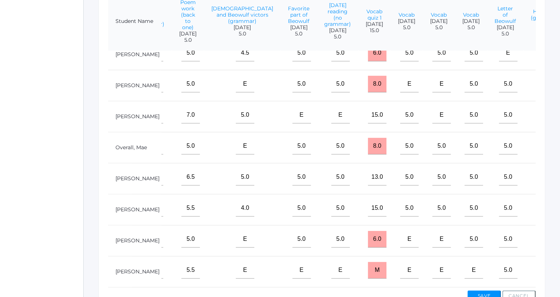  I want to click on span: 15.0, so click(374, 30).